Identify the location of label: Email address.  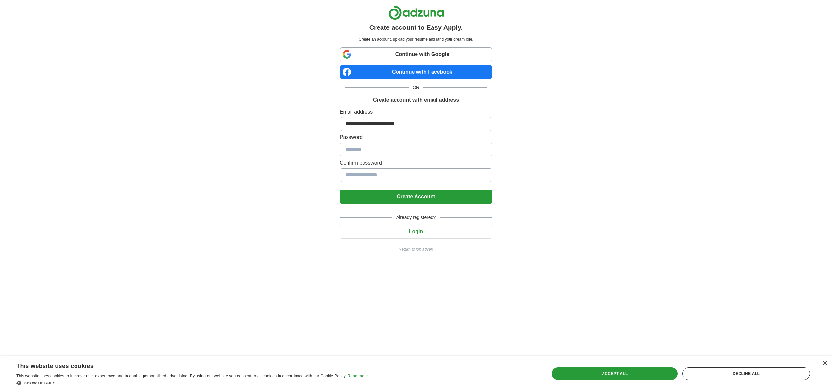
(416, 112).